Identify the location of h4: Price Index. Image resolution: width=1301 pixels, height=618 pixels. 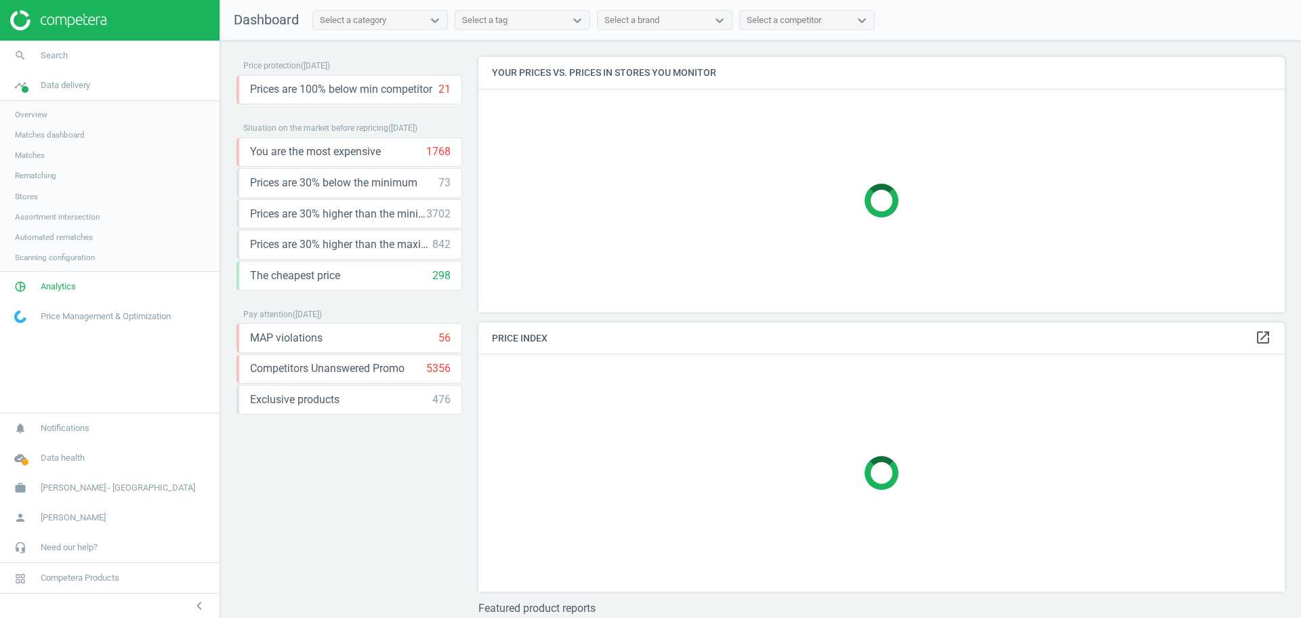
(882, 338).